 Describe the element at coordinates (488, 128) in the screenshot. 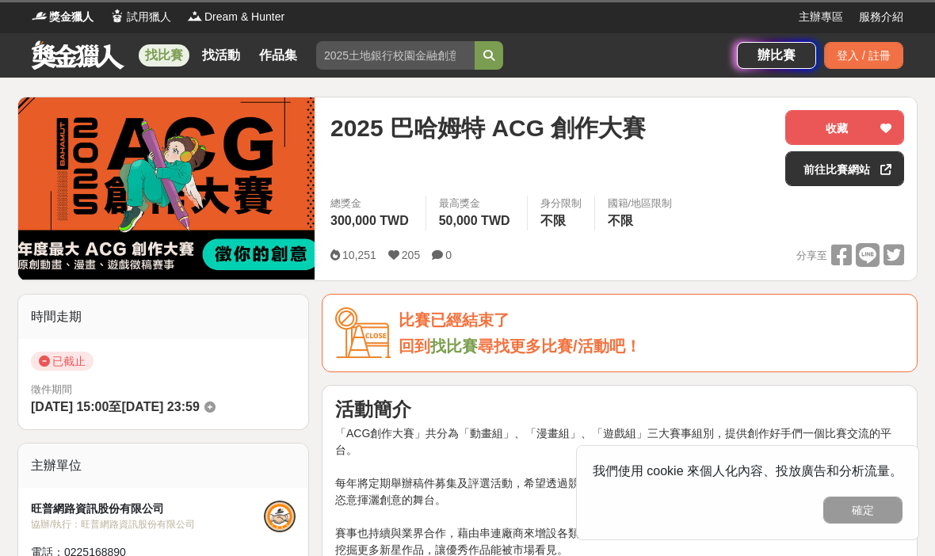

I see `span: 2025 巴哈姆特 ACG 創作大賽` at that location.